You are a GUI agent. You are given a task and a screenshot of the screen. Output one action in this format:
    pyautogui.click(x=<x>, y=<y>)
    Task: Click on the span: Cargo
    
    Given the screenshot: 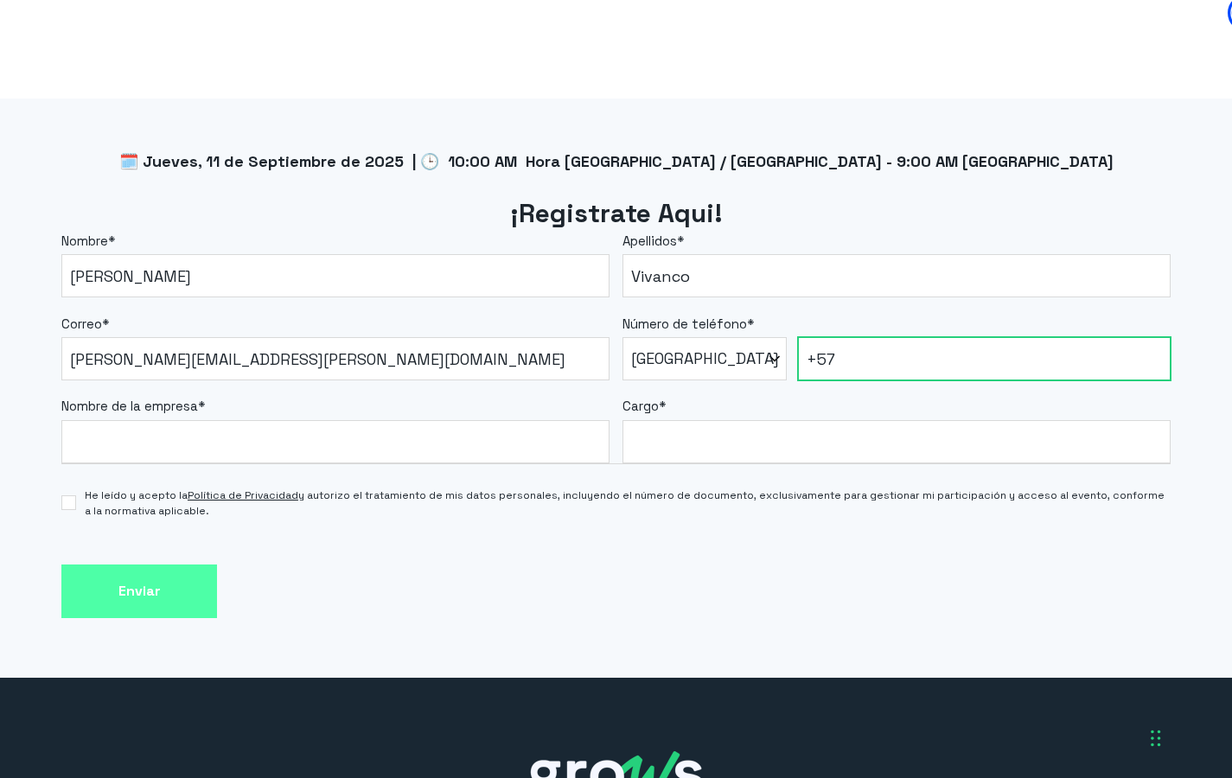 What is the action you would take?
    pyautogui.click(x=641, y=406)
    